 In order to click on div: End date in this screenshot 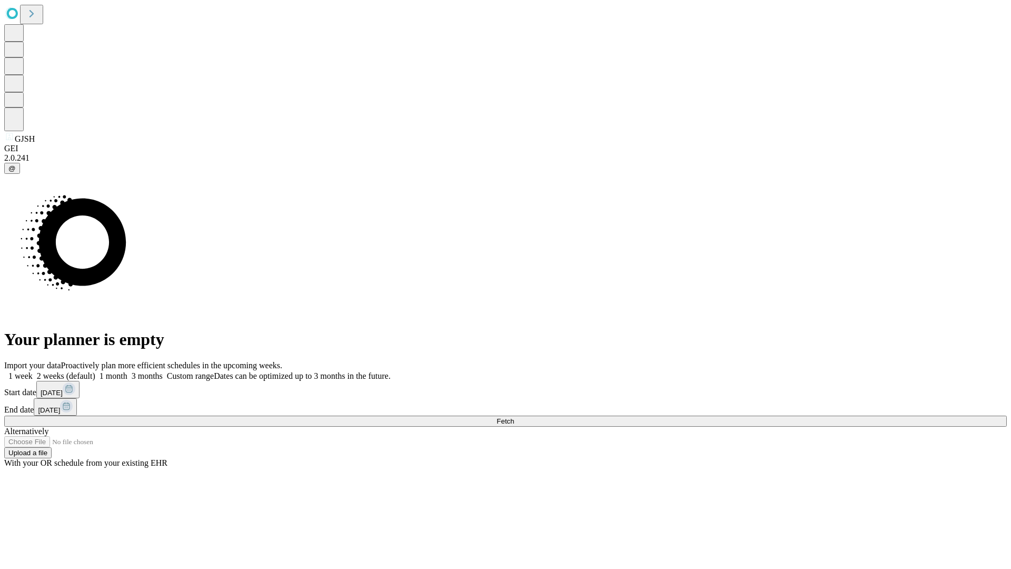, I will do `click(505, 406)`.